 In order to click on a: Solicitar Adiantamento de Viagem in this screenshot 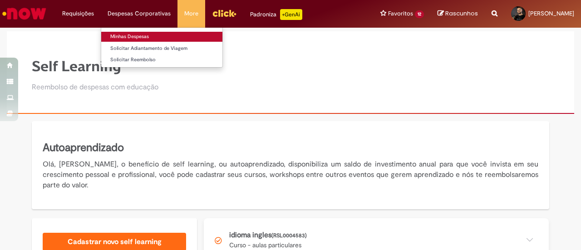, I will do `click(162, 49)`.